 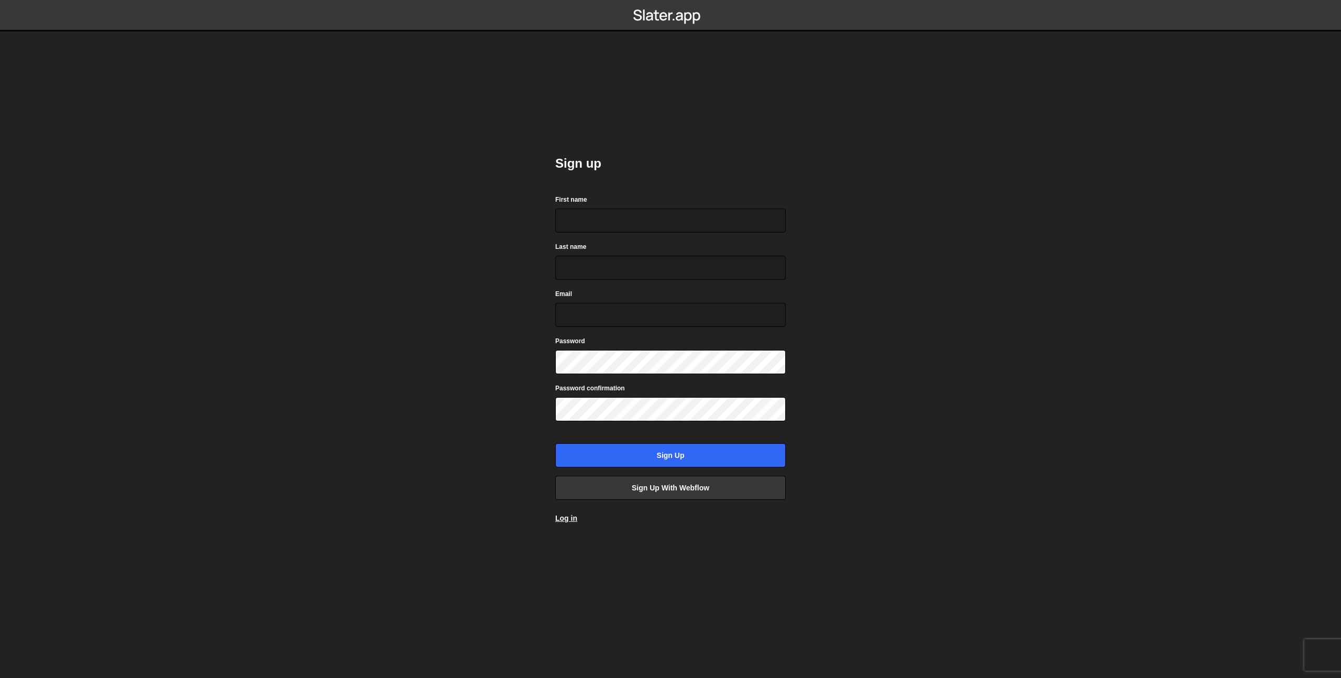 What do you see at coordinates (570, 247) in the screenshot?
I see `label: Last name` at bounding box center [570, 247].